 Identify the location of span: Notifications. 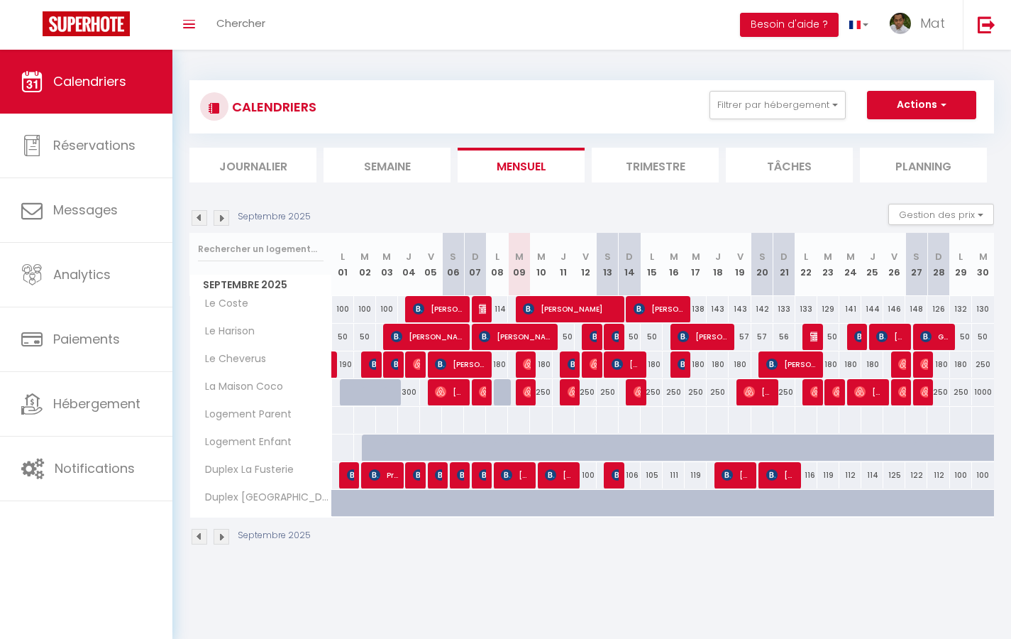
(94, 468).